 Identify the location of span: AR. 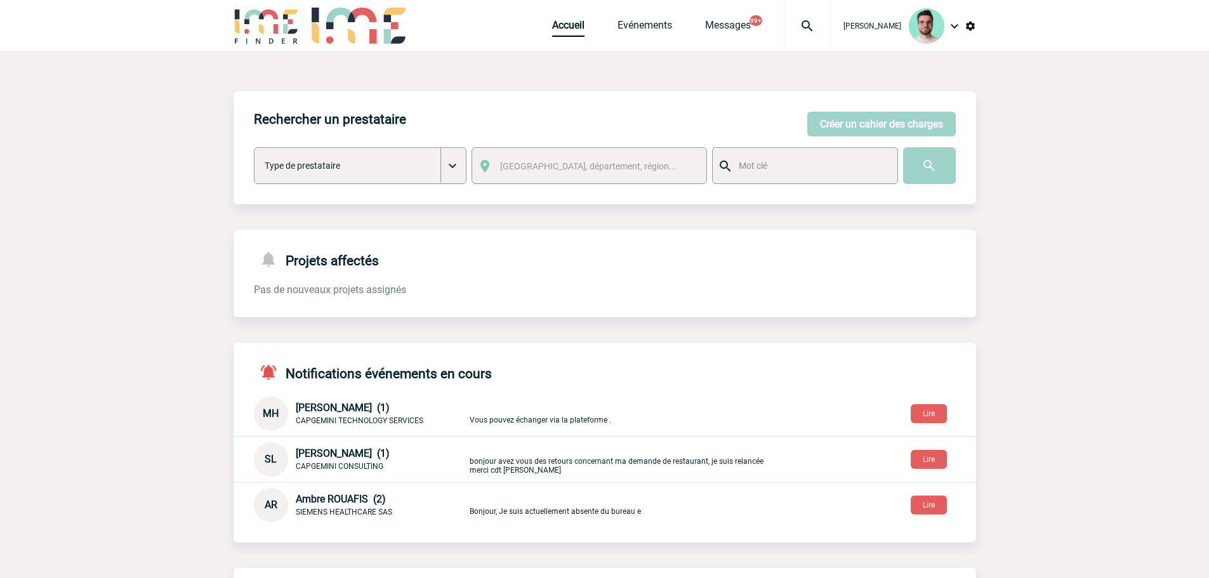
(271, 505).